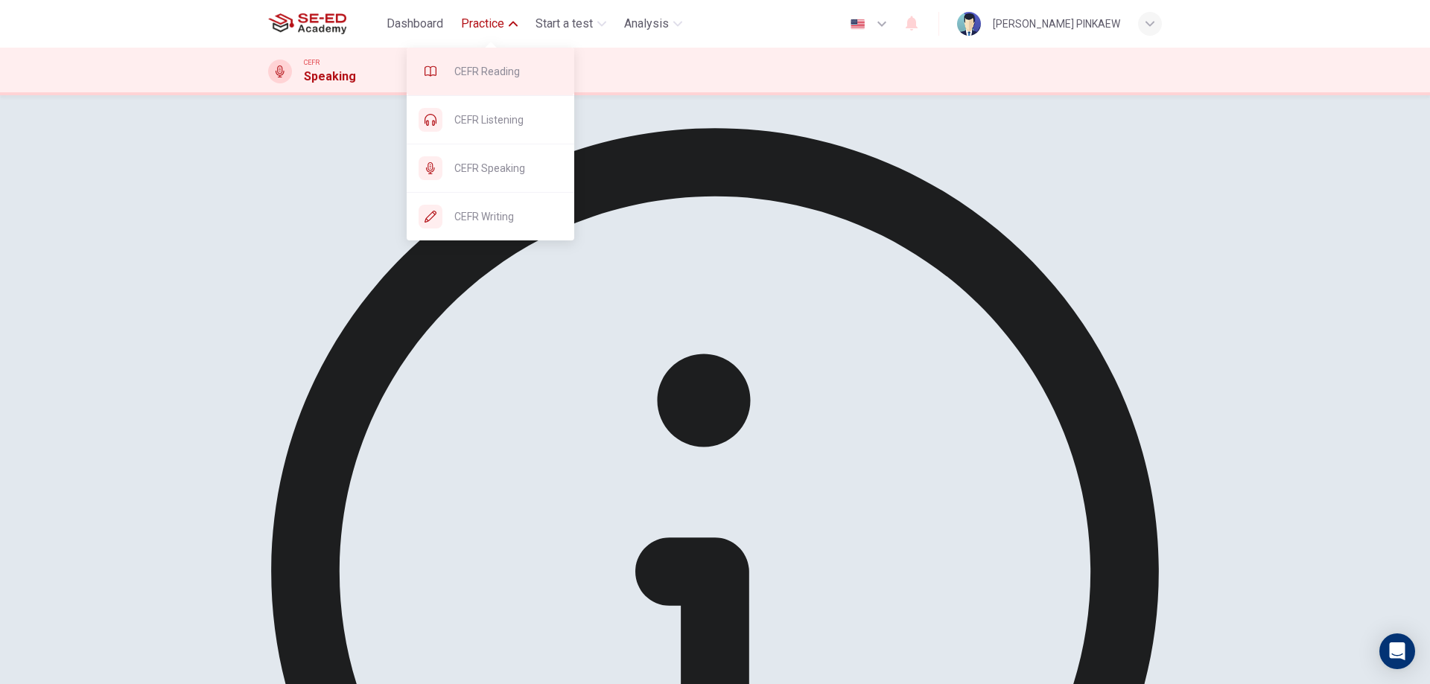 This screenshot has height=684, width=1430. I want to click on span: CEFR Reading, so click(508, 71).